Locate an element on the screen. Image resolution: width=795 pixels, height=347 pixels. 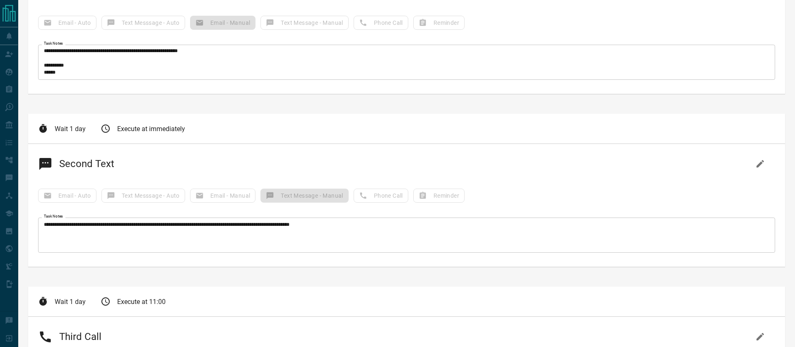
div: Execute at immediately is located at coordinates (143, 129).